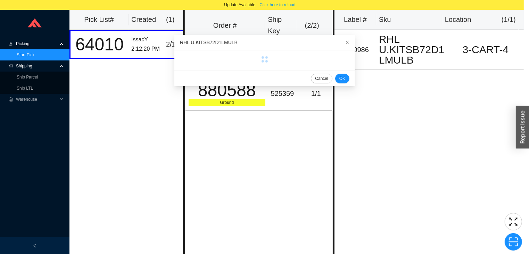 This screenshot has height=254, width=529. Describe the element at coordinates (27, 77) in the screenshot. I see `a: Ship Parcel` at that location.